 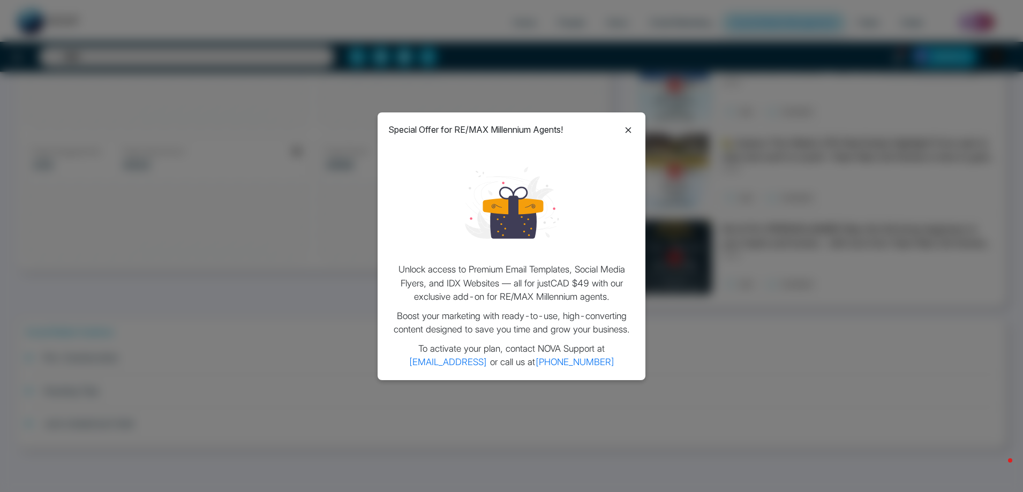 I want to click on p: To activate your plan, contact NOVA Support at or call us at, so click(x=511, y=356).